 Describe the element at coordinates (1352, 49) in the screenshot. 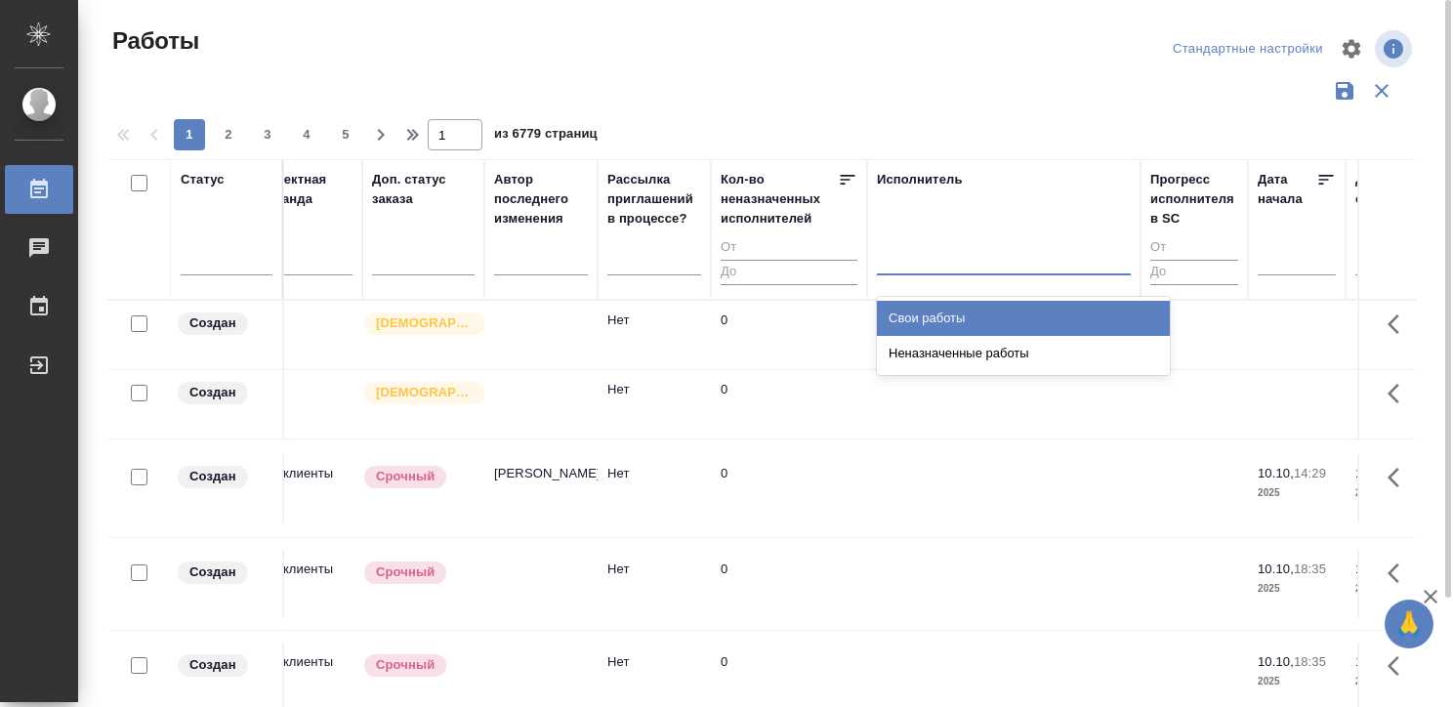

I see `span: Настроить таблицу` at that location.